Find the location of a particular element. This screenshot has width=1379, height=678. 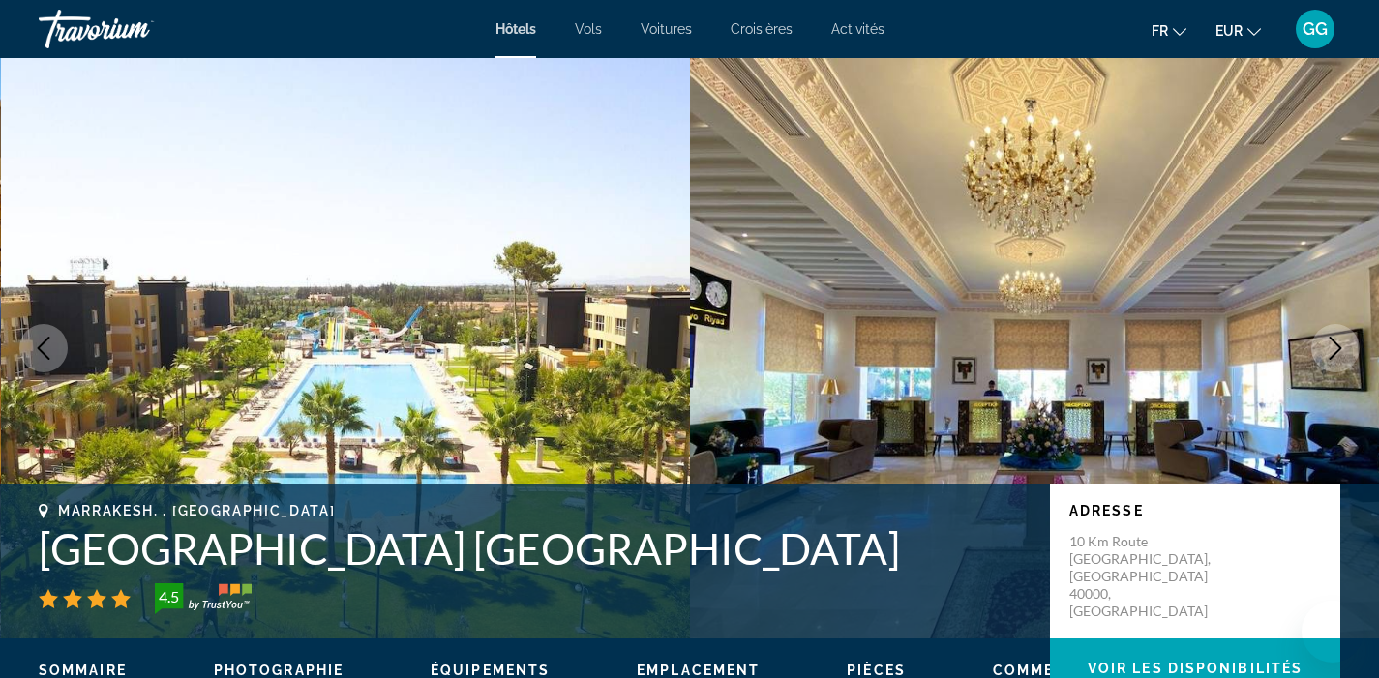

a: Voitures is located at coordinates (666, 29).